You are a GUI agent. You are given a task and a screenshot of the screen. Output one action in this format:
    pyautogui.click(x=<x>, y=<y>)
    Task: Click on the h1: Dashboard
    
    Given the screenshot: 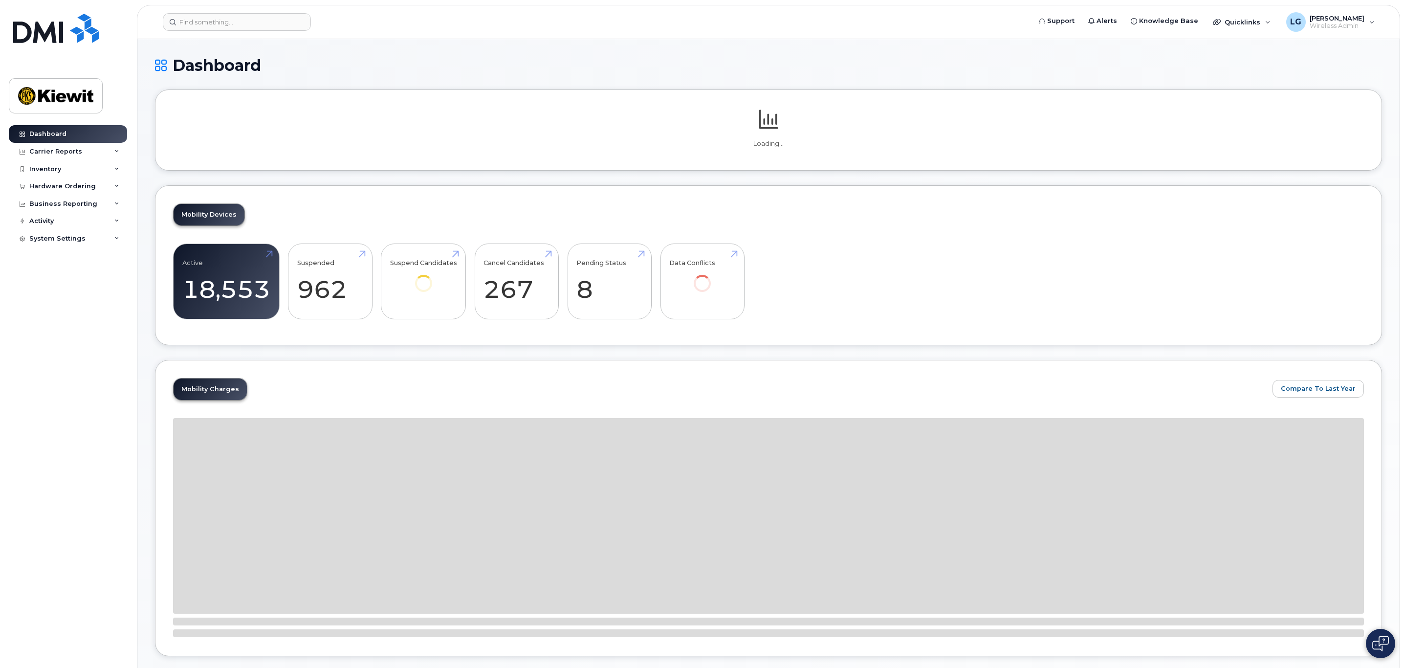 What is the action you would take?
    pyautogui.click(x=769, y=65)
    